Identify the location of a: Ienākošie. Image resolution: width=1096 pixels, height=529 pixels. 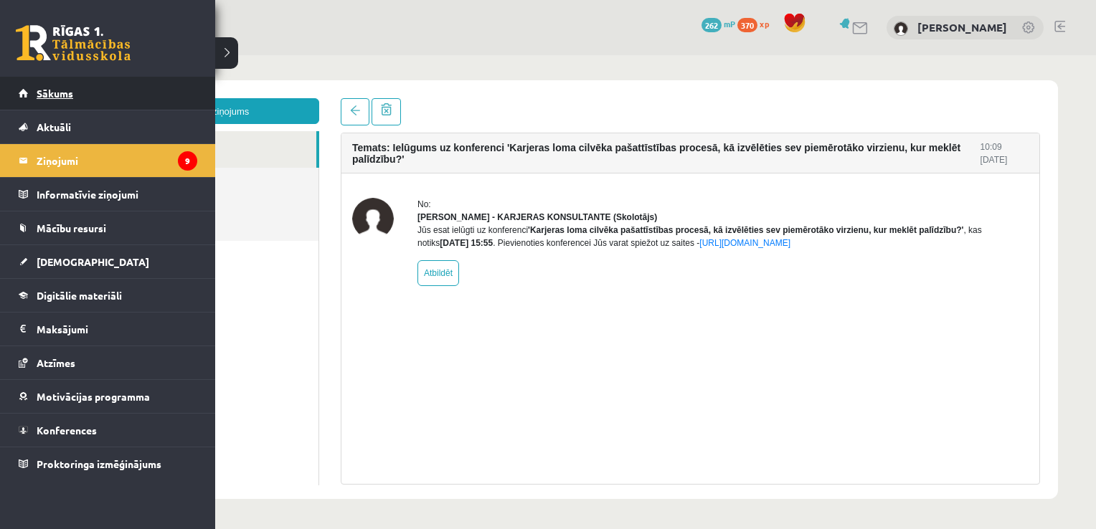
(151, 94).